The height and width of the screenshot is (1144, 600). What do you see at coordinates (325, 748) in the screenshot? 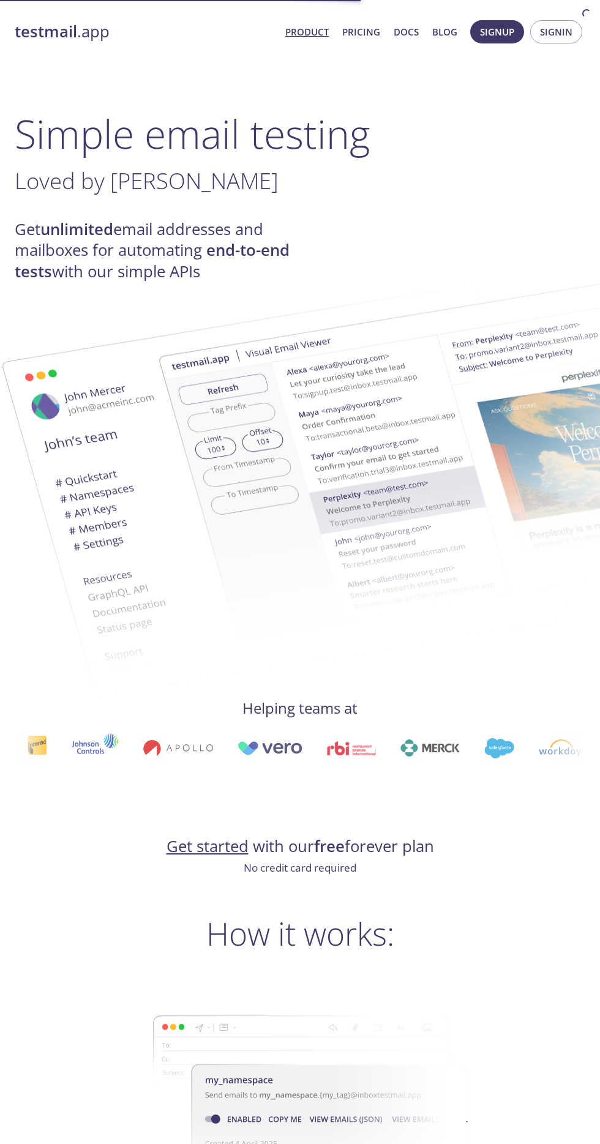
I see `img: rbi` at bounding box center [325, 748].